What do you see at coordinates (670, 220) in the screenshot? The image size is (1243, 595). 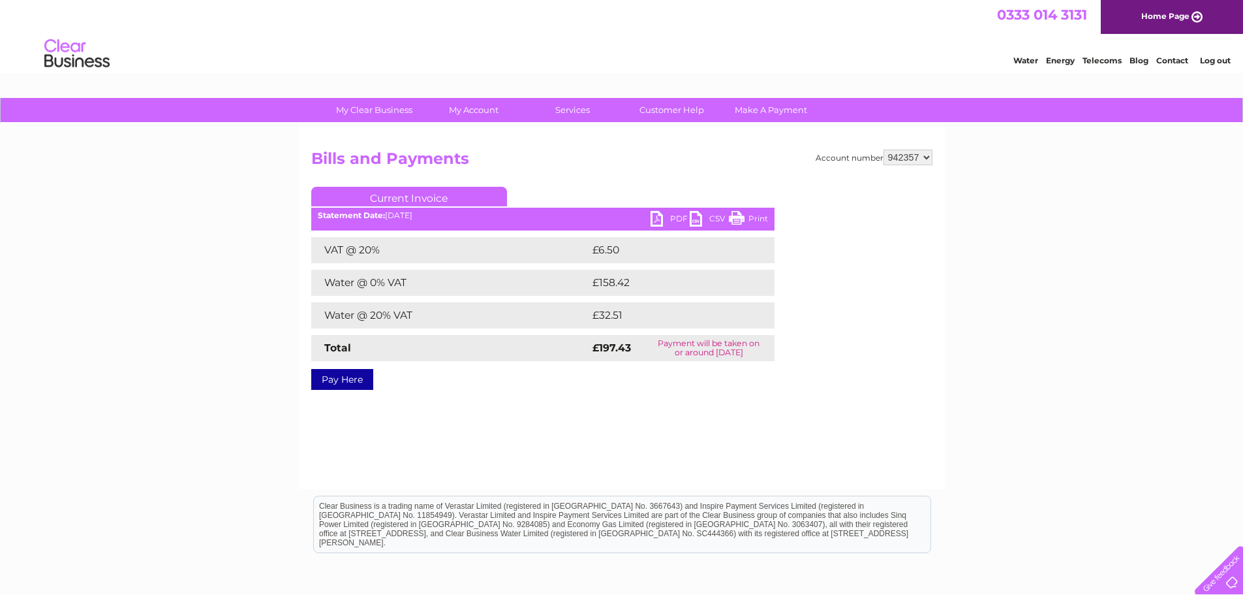 I see `a: PDF` at bounding box center [670, 220].